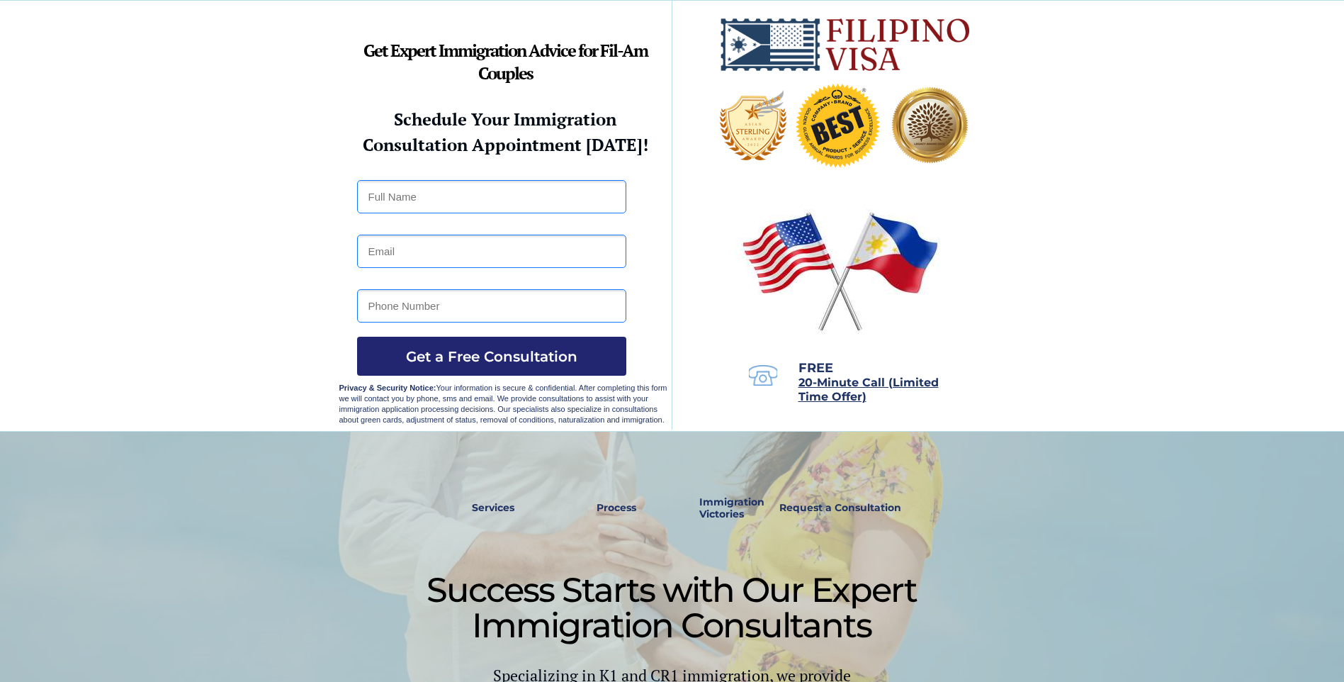 This screenshot has width=1344, height=682. I want to click on strong: Schedule Your Immigration, so click(505, 119).